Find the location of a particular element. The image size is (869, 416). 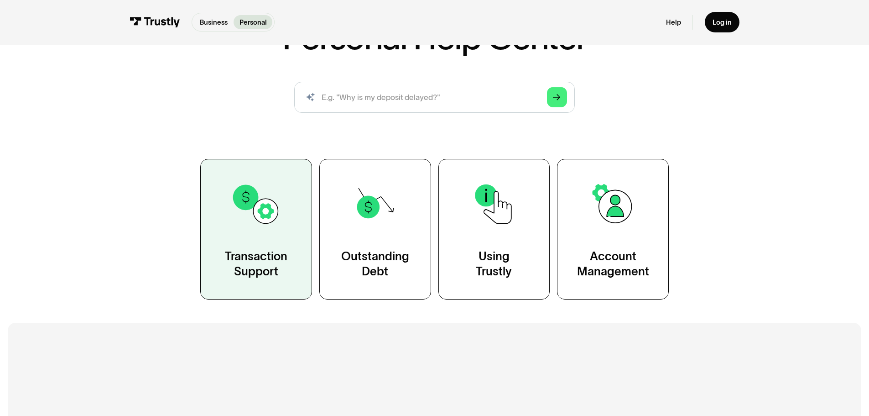

a: TransactionSupport is located at coordinates (256, 229).